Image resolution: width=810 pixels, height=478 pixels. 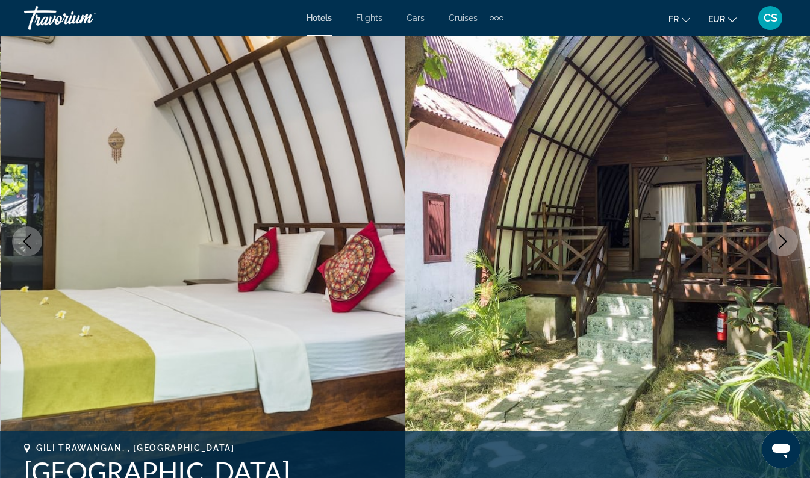 What do you see at coordinates (771, 18) in the screenshot?
I see `span: CS` at bounding box center [771, 18].